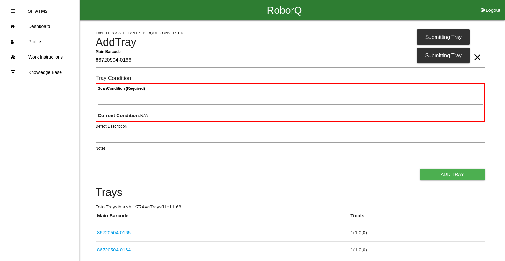  Describe the element at coordinates (290, 78) in the screenshot. I see `h6: Tray Condition` at that location.